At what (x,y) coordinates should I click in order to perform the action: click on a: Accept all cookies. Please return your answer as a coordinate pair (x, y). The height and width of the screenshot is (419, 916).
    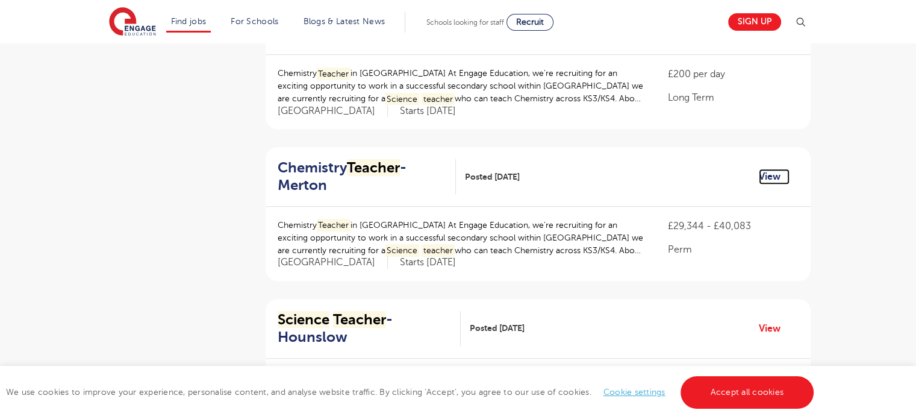
    Looking at the image, I should click on (748, 392).